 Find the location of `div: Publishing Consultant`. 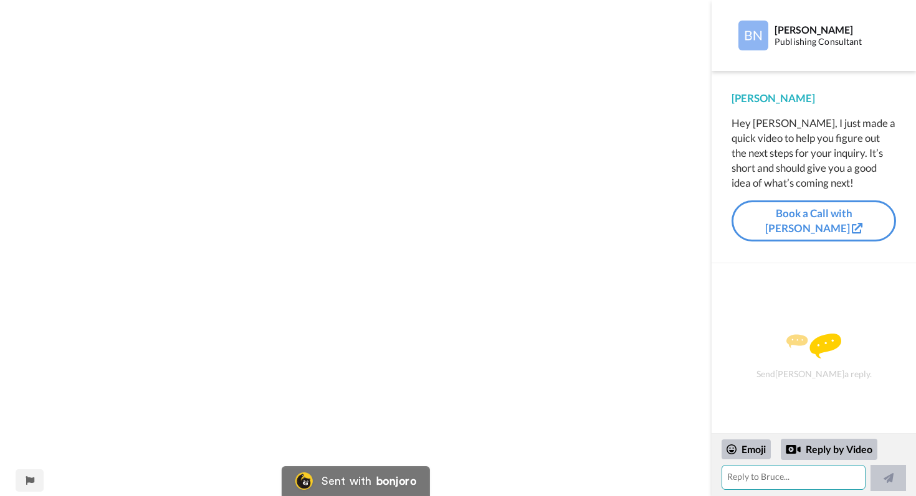

div: Publishing Consultant is located at coordinates (835, 42).